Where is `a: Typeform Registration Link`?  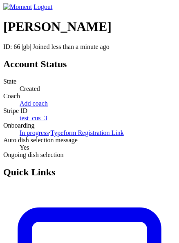
a: Typeform Registration Link is located at coordinates (87, 133).